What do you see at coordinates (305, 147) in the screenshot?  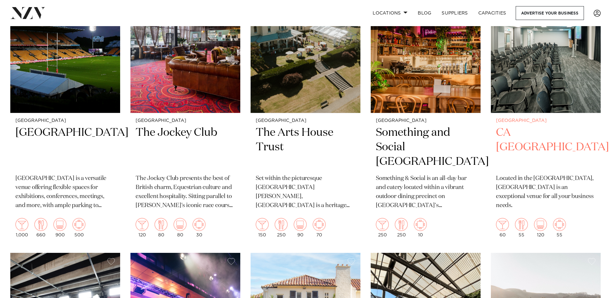 I see `h2: The Arts House Trust` at bounding box center [305, 147].